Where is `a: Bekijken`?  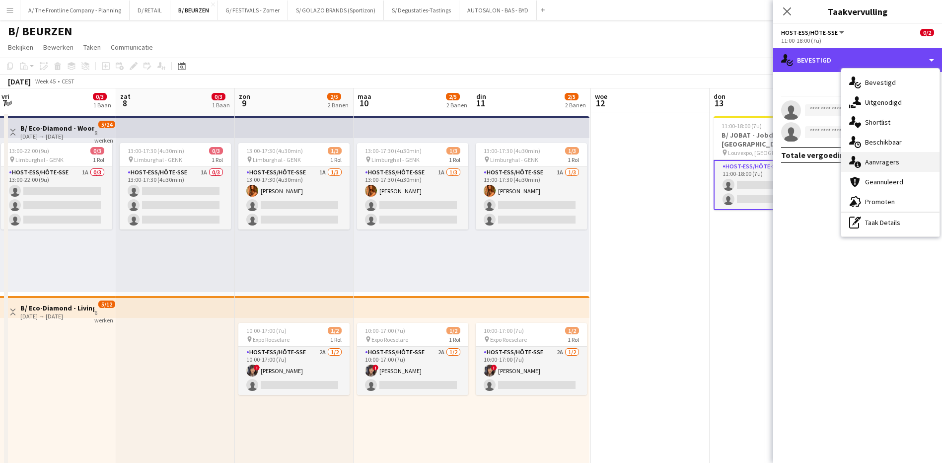
a: Bekijken is located at coordinates (20, 47).